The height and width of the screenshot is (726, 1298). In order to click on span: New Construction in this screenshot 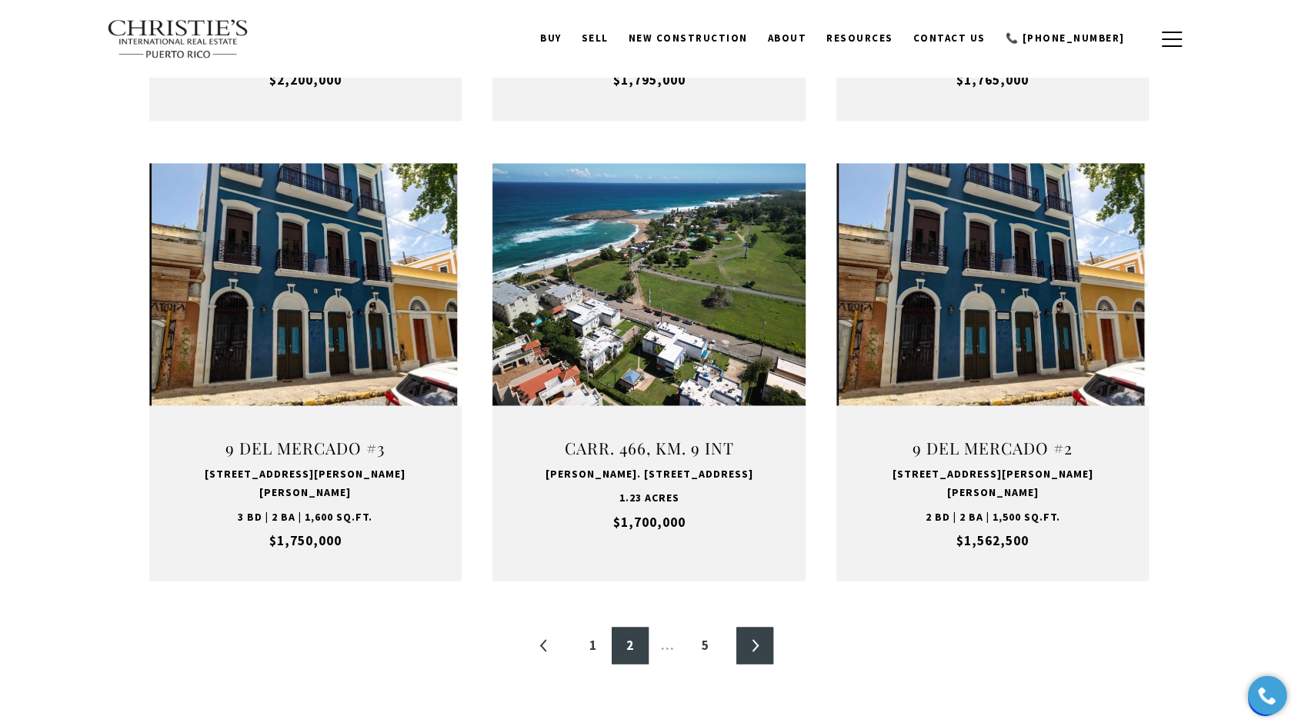, I will do `click(688, 38)`.